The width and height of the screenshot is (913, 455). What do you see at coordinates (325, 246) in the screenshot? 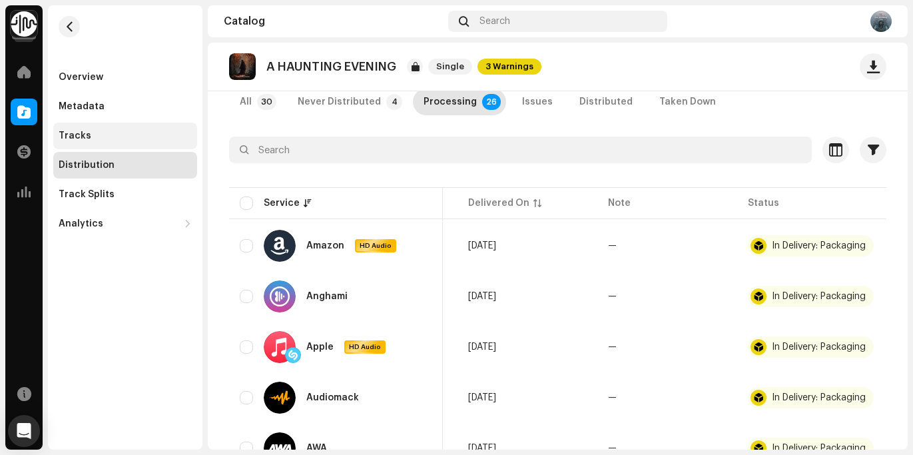
I see `div: Amazon` at bounding box center [325, 246].